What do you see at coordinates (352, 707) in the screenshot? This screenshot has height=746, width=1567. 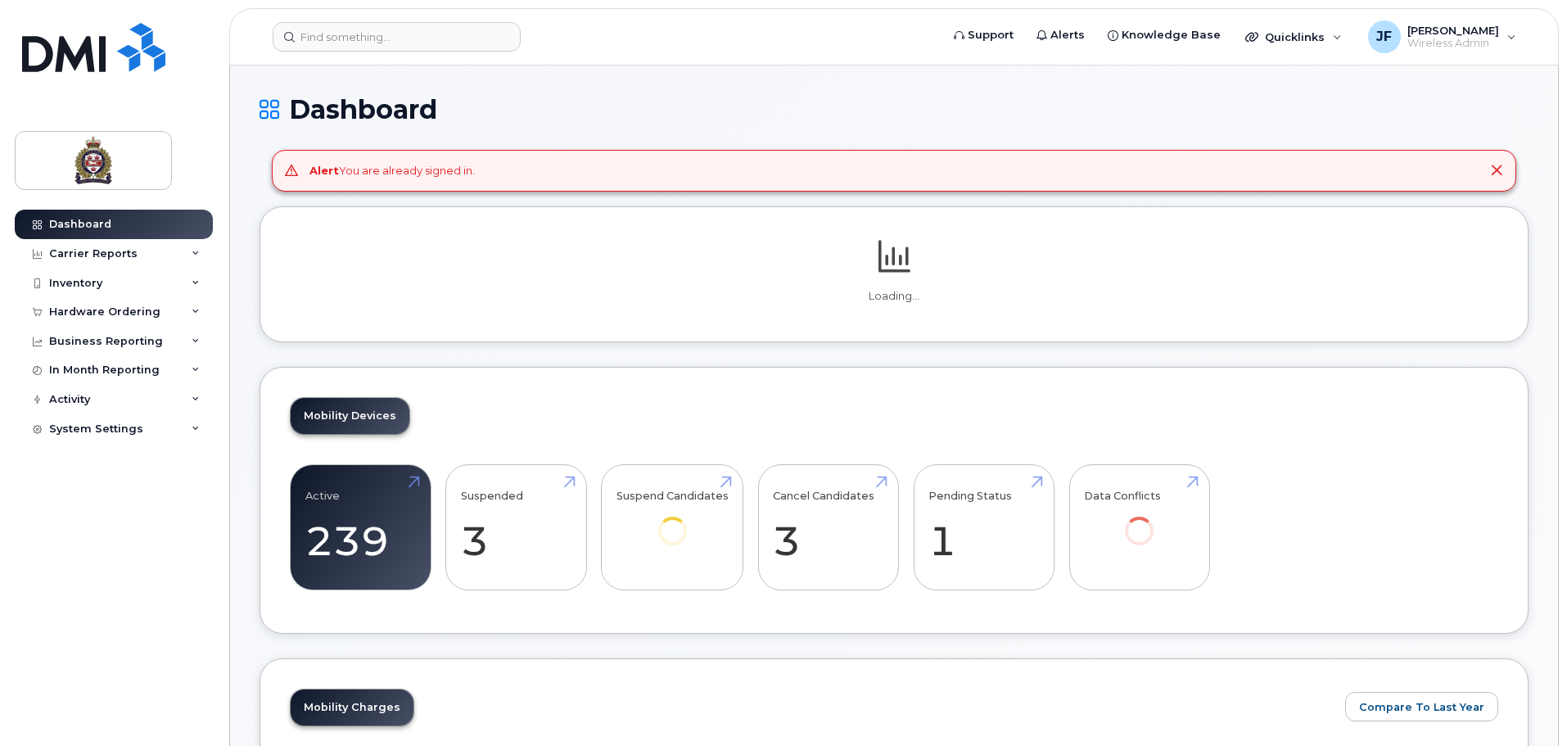 I see `a: Mobility Charges` at bounding box center [352, 707].